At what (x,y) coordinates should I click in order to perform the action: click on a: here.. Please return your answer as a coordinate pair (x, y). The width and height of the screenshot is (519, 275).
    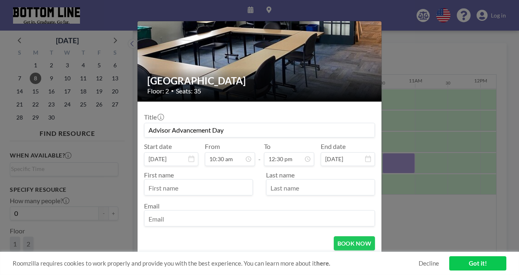
    Looking at the image, I should click on (323, 263).